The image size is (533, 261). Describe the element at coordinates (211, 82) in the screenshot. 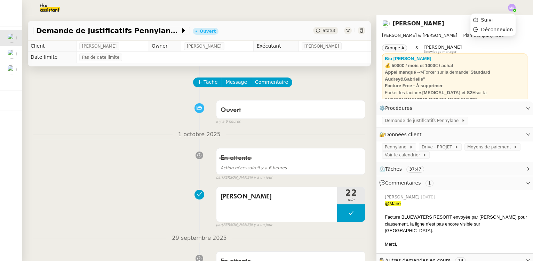

I see `span: Tâche` at that location.